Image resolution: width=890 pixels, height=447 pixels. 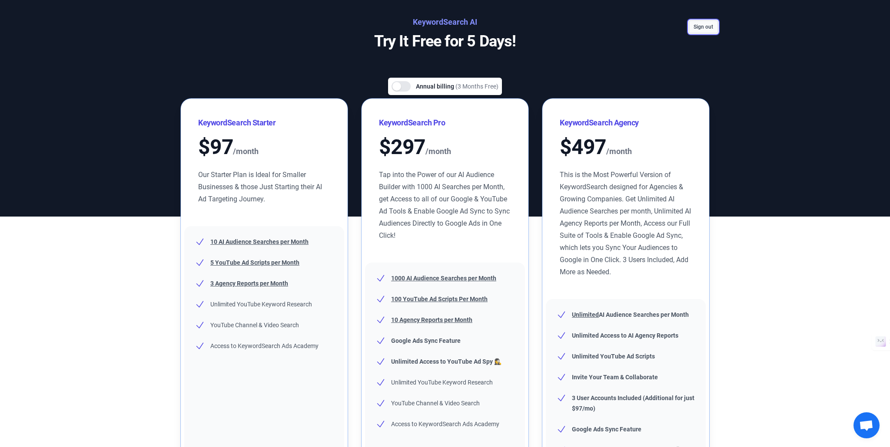 What do you see at coordinates (445, 123) in the screenshot?
I see `h3: KeywordSearch Pro` at bounding box center [445, 123].